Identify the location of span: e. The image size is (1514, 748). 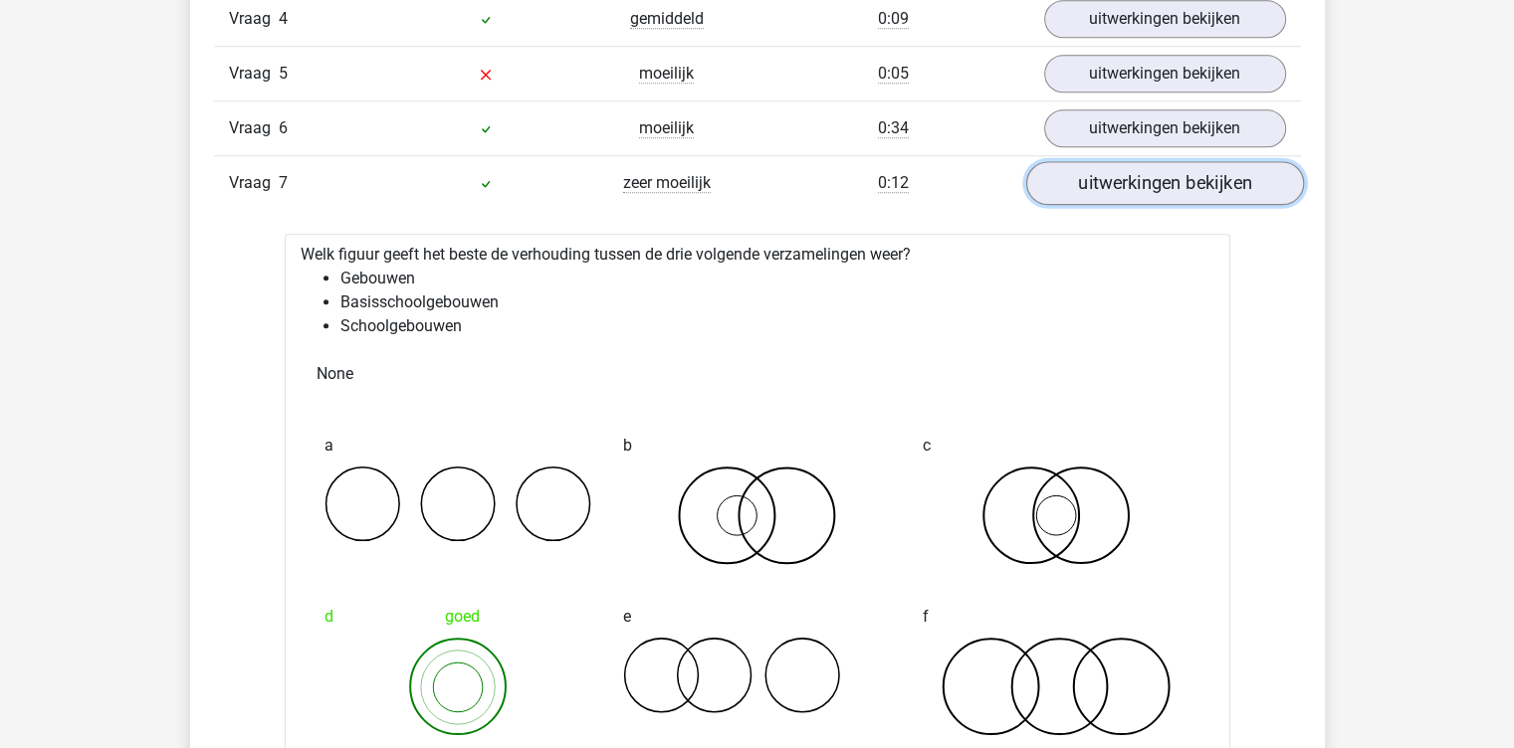
(627, 617).